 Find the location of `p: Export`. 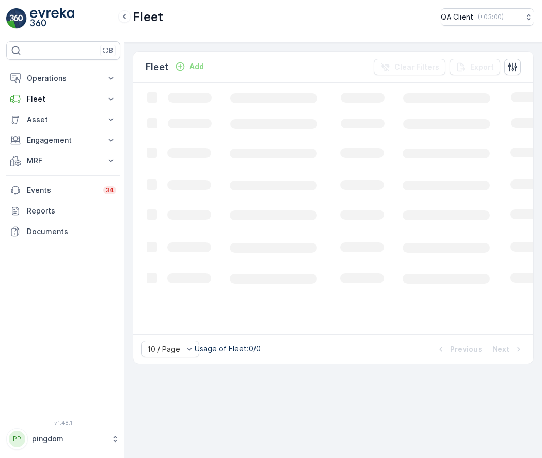

p: Export is located at coordinates (482, 67).